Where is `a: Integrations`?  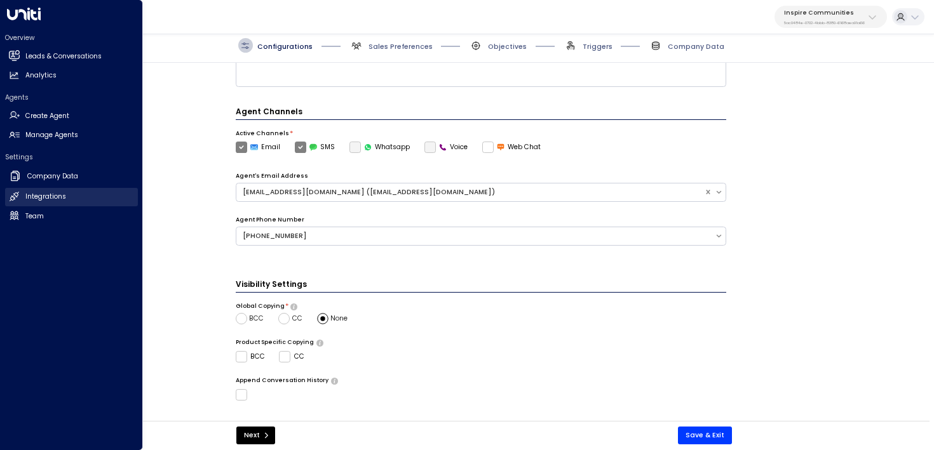 a: Integrations is located at coordinates (71, 197).